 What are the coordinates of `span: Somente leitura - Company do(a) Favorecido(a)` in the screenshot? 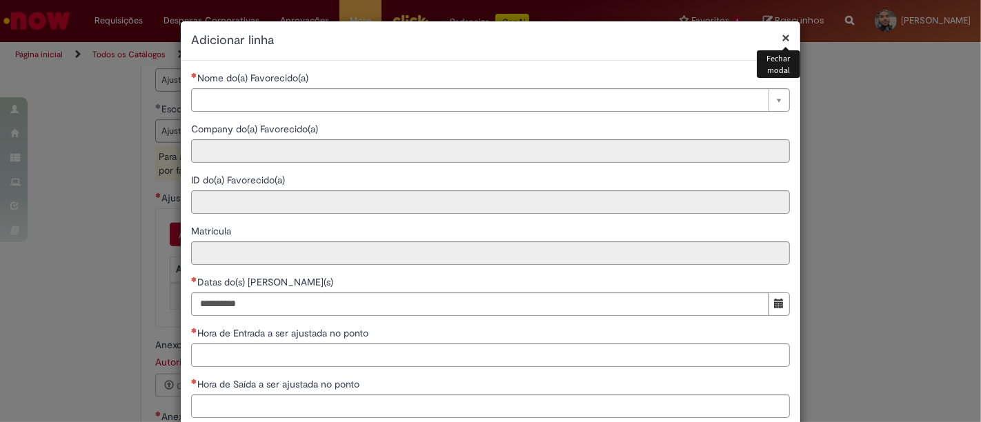 It's located at (256, 129).